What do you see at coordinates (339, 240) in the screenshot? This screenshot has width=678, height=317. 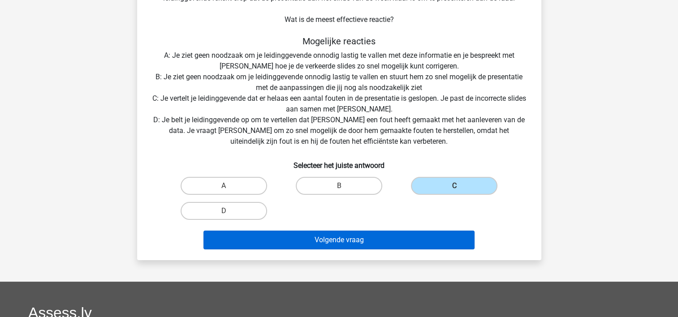 I see `button: Volgende vraag` at bounding box center [339, 240].